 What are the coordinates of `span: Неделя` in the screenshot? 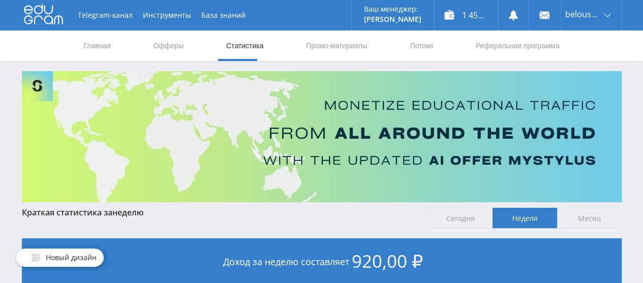 It's located at (525, 218).